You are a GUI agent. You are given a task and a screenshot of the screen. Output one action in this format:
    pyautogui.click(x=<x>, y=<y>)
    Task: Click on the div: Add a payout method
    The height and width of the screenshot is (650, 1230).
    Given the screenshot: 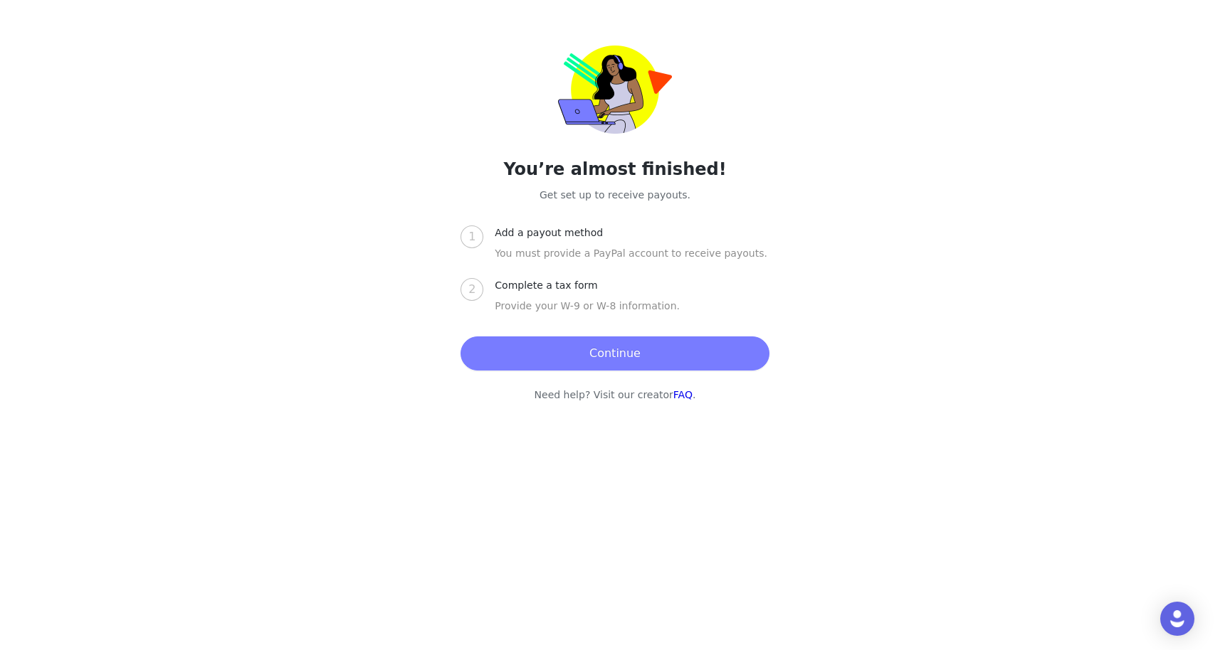 What is the action you would take?
    pyautogui.click(x=554, y=233)
    